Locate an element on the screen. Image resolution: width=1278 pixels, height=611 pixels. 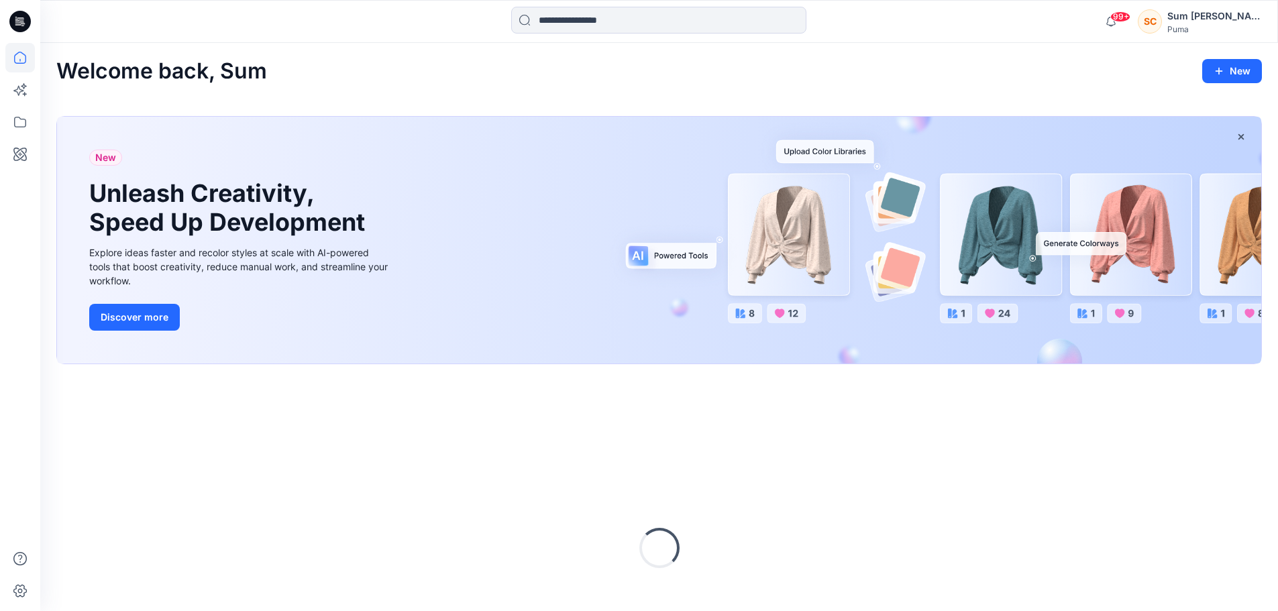
div: SC is located at coordinates (1150, 21).